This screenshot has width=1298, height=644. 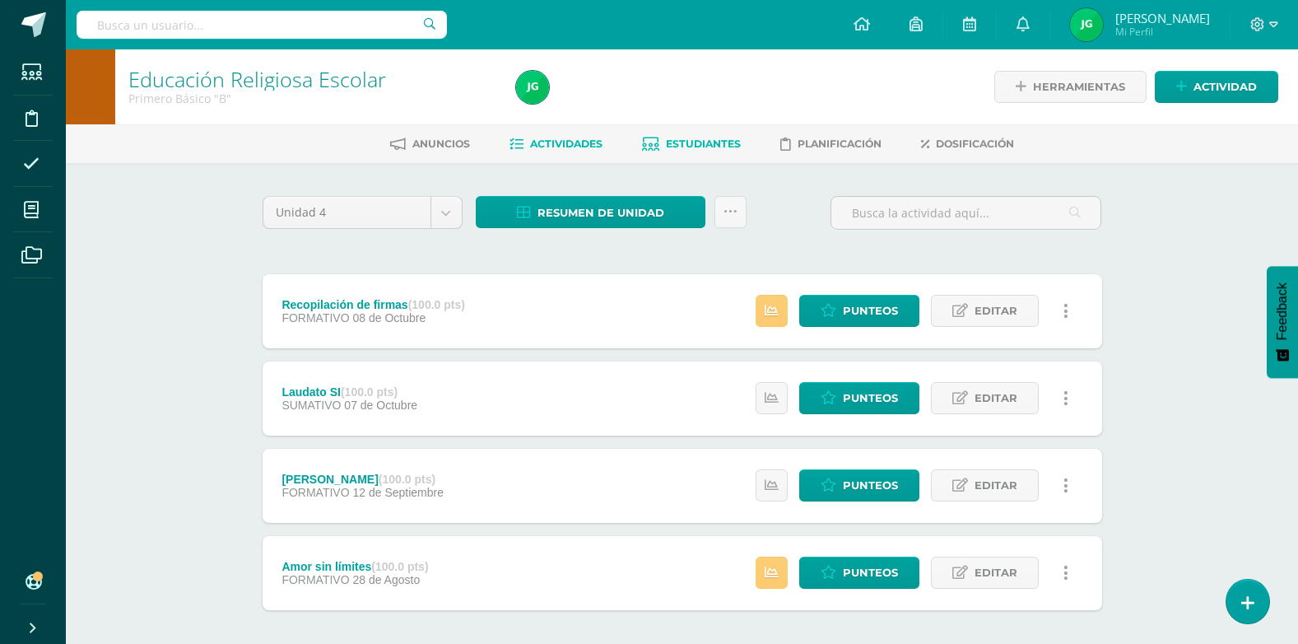 I want to click on a: Actividad, so click(x=1217, y=86).